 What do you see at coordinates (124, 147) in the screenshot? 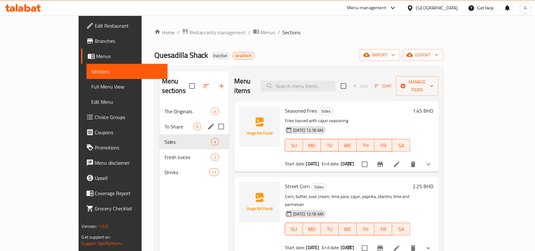
I see `a: Promotions` at bounding box center [124, 147].